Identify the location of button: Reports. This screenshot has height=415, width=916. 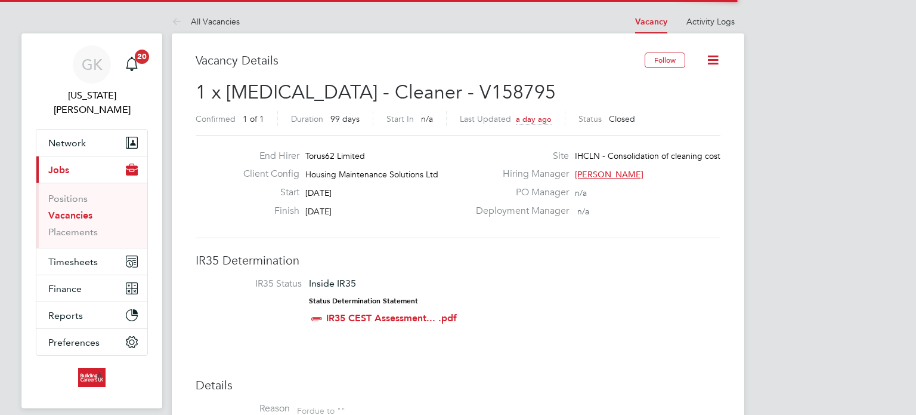
(92, 315).